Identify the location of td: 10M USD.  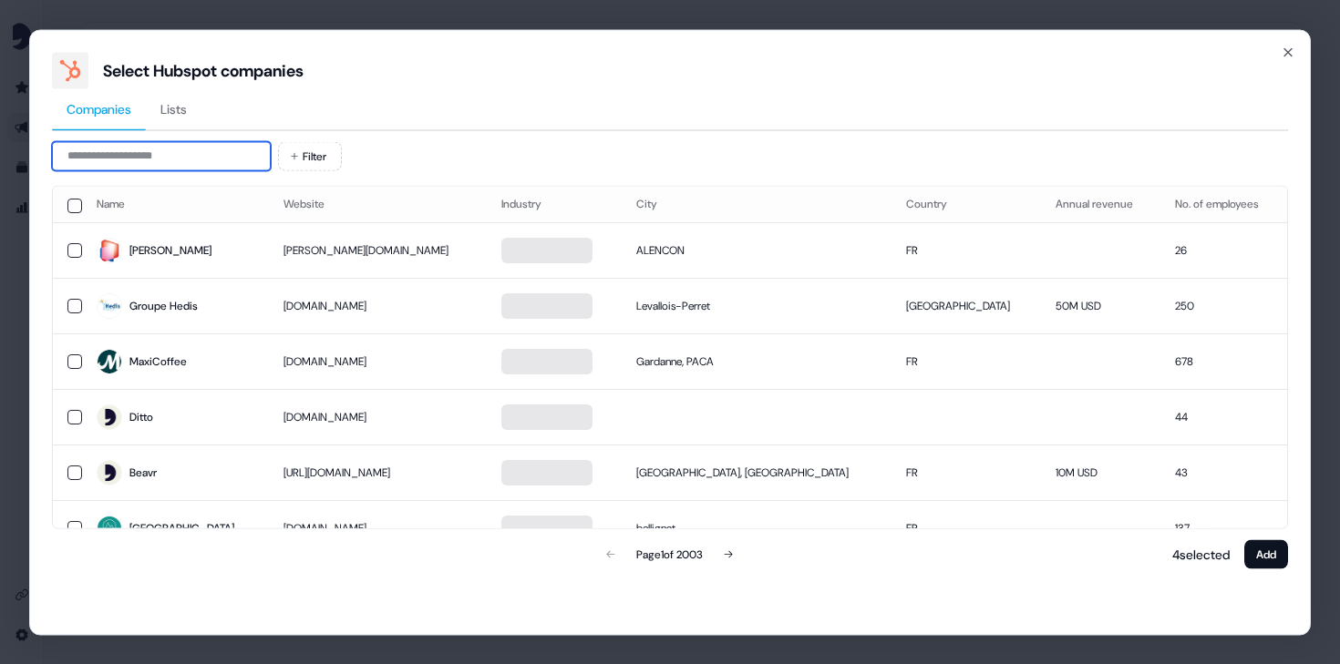
(1100, 472).